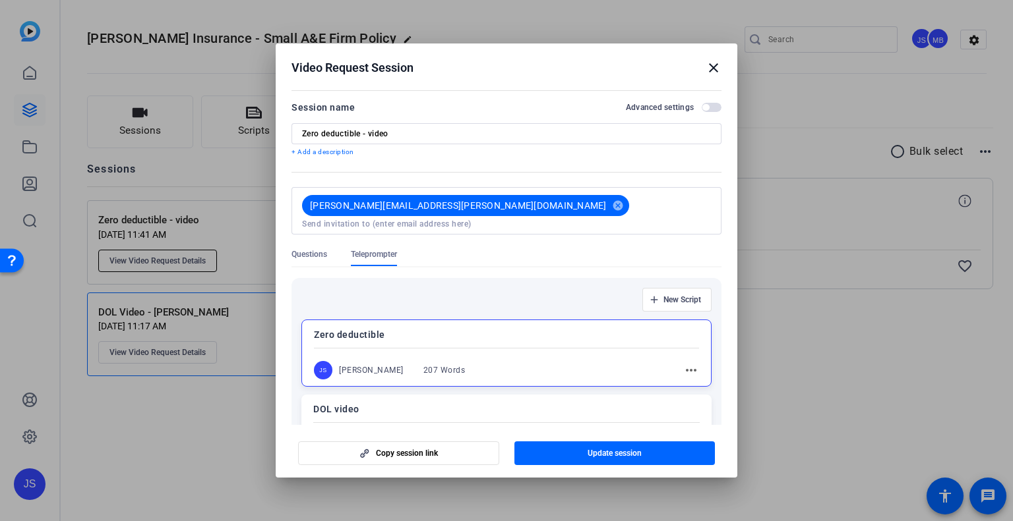 This screenshot has width=1013, height=521. Describe the element at coordinates (323, 370) in the screenshot. I see `div: JS` at that location.